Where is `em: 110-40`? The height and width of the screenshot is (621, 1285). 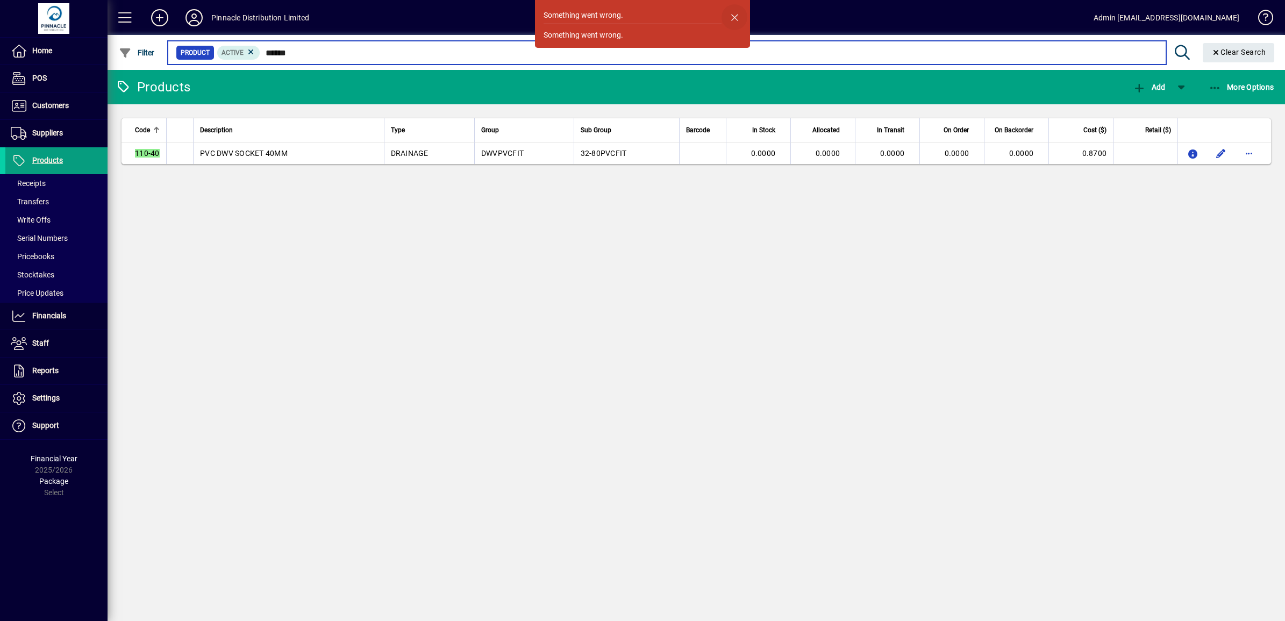
em: 110-40 is located at coordinates (147, 153).